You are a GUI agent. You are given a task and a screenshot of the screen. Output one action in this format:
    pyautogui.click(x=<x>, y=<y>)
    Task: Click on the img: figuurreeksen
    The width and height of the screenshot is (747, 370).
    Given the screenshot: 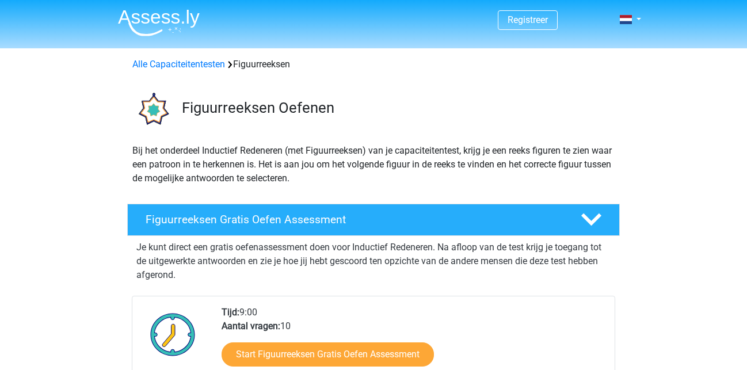 What is the action you would take?
    pyautogui.click(x=152, y=109)
    